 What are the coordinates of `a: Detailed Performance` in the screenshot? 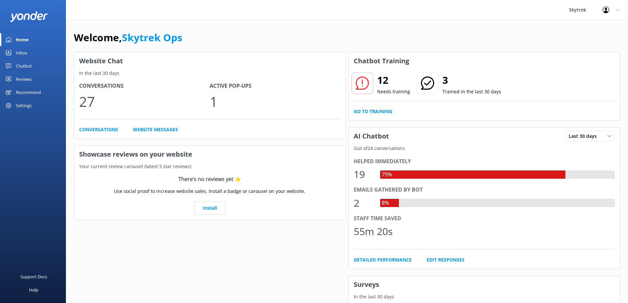 It's located at (383, 260).